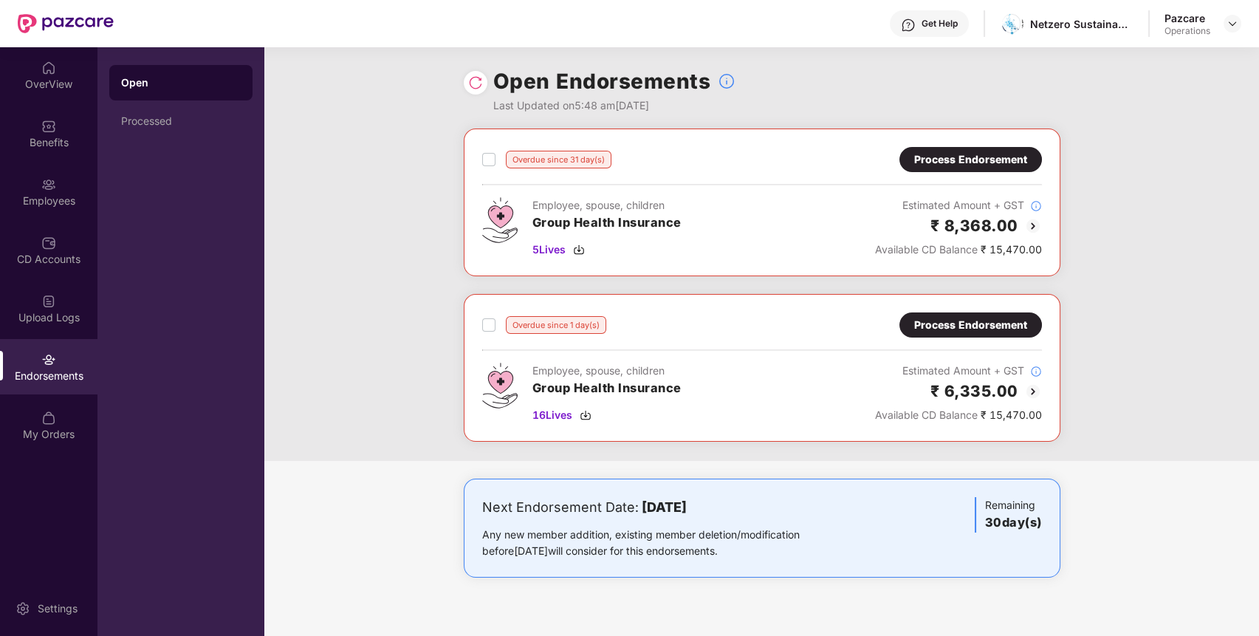  Describe the element at coordinates (23, 608) in the screenshot. I see `img: svg+xml;base64,PHN2ZyBpZD0iU2V0dGluZy0yMHgyMCIgeG1sbnM9Imh0dHA6Ly93d3cudzMub3JnLzIwMDAvc3ZnIiB3aW...` at that location.